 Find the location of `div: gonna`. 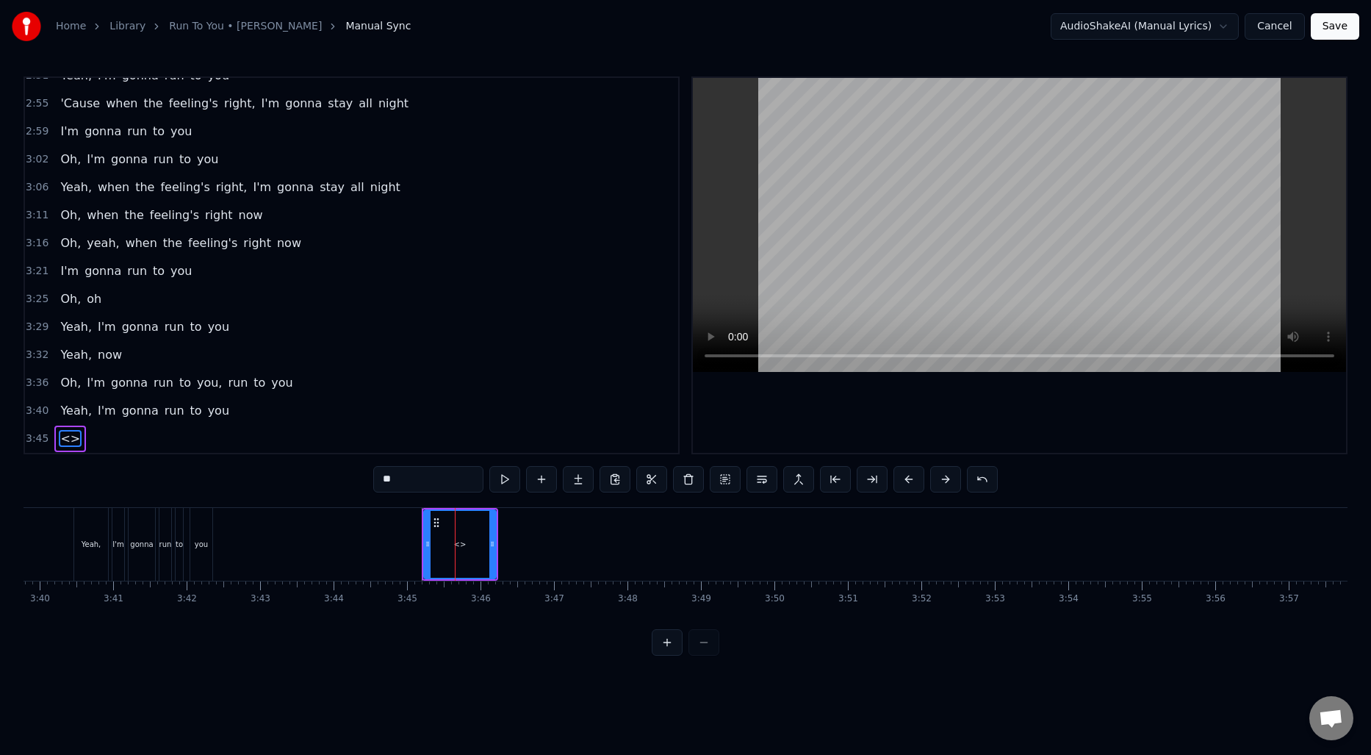

div: gonna is located at coordinates (141, 544).